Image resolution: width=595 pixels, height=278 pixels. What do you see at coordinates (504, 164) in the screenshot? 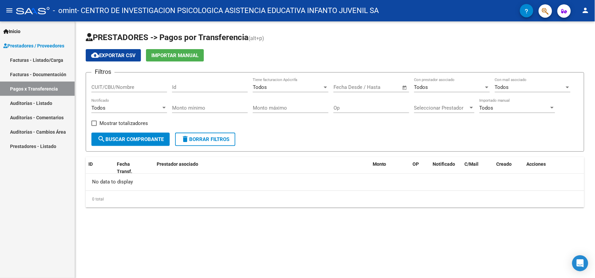
I see `span: Creado` at bounding box center [504, 164].